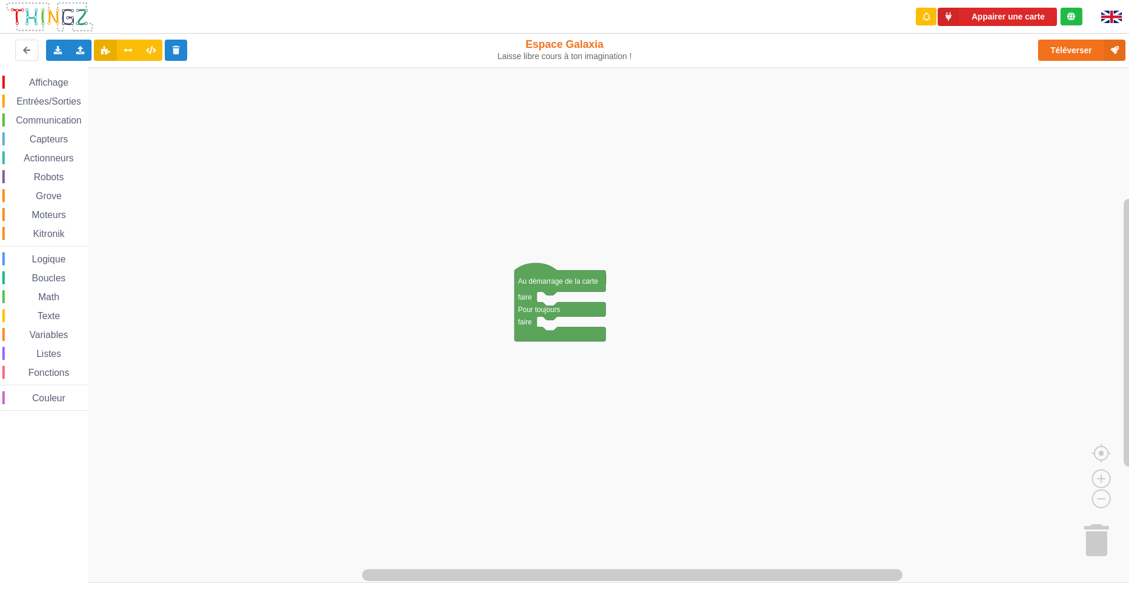  What do you see at coordinates (48, 259) in the screenshot?
I see `span: Logique` at bounding box center [48, 259].